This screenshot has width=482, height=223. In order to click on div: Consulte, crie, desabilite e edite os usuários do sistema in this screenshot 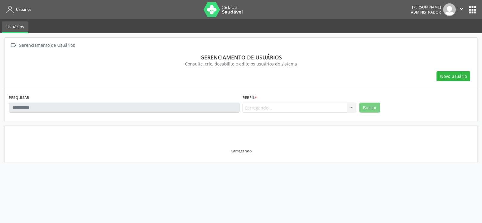, I will do `click(241, 64)`.